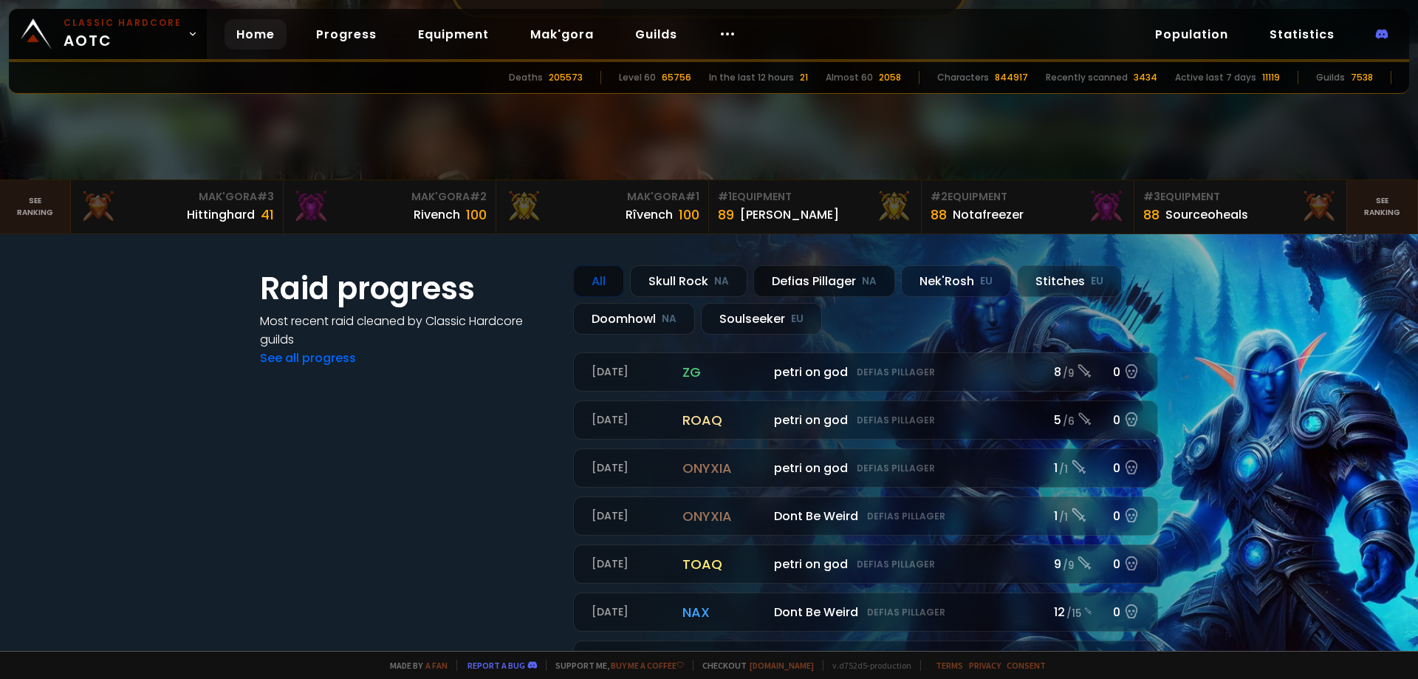  Describe the element at coordinates (437, 665) in the screenshot. I see `a: a fan` at that location.